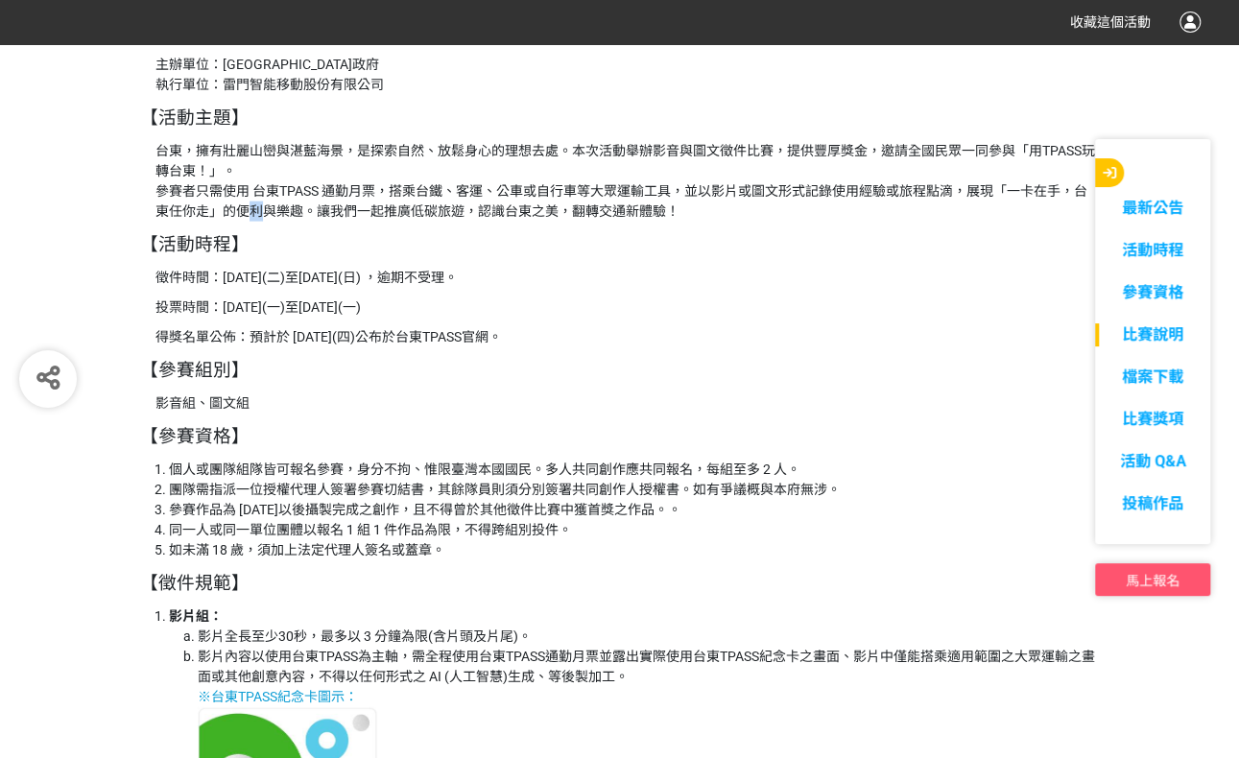  Describe the element at coordinates (1152, 581) in the screenshot. I see `span: 馬上報名` at that location.